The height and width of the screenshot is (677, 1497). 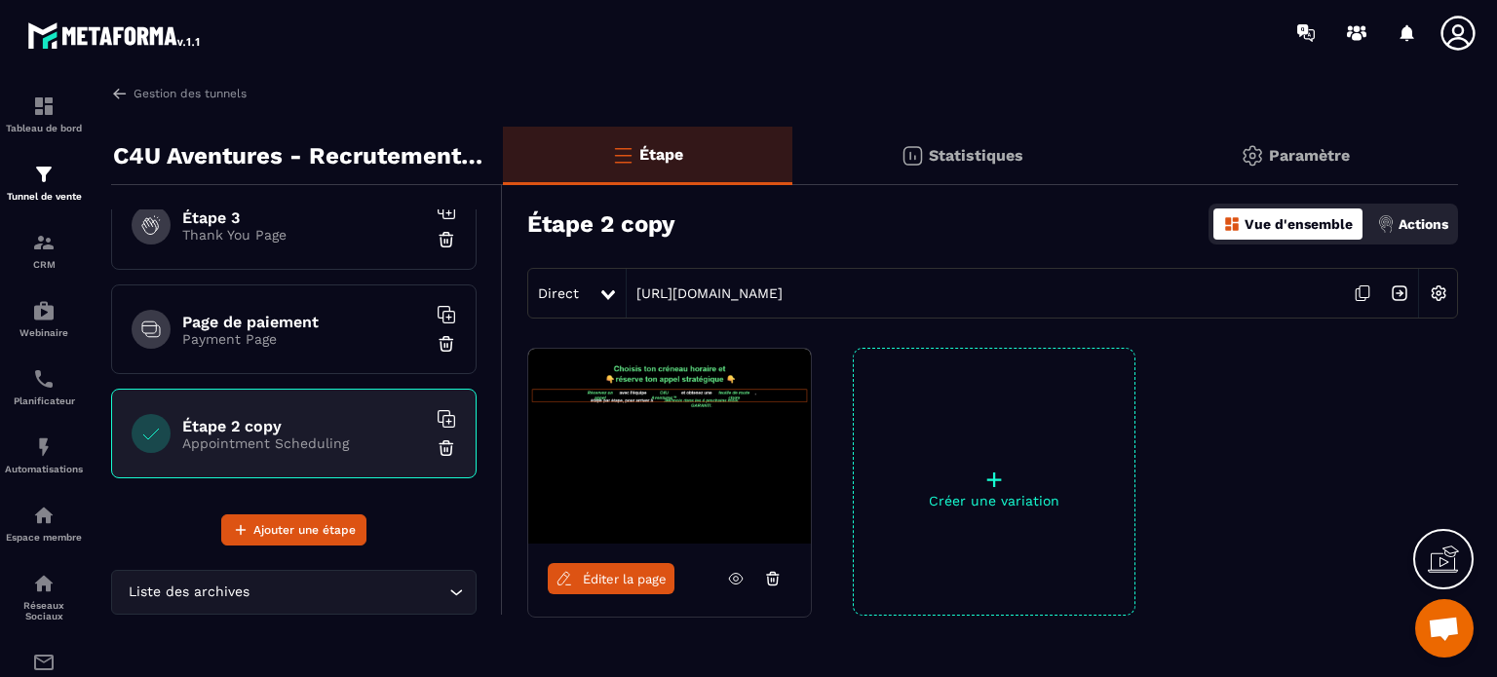 What do you see at coordinates (44, 596) in the screenshot?
I see `a: social-networksocial-networkRéseaux Sociaux` at bounding box center [44, 596].